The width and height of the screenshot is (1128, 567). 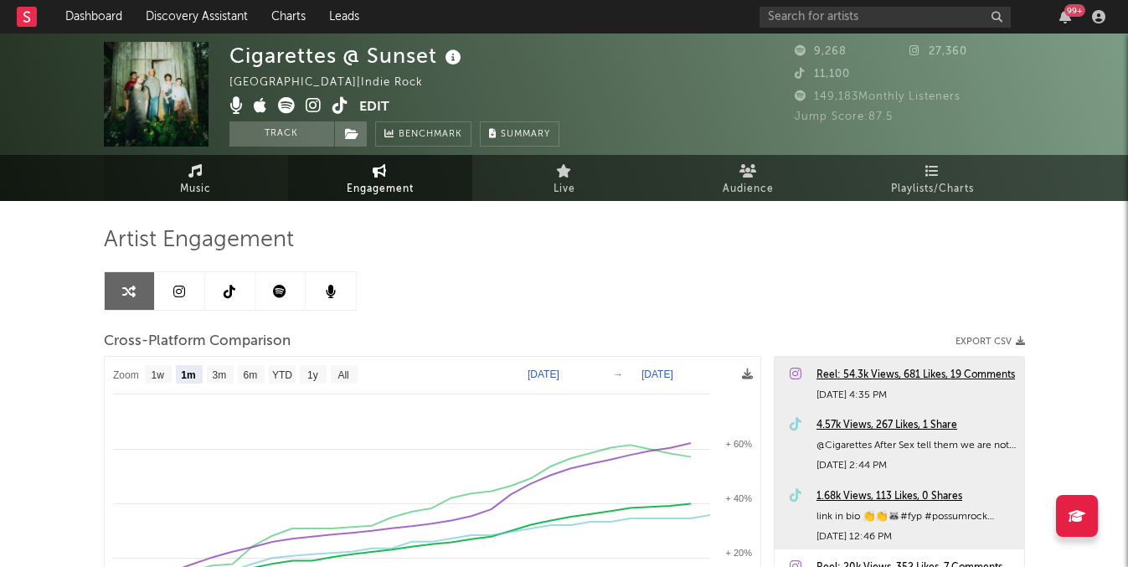 I want to click on button: Export CSV, so click(x=989, y=342).